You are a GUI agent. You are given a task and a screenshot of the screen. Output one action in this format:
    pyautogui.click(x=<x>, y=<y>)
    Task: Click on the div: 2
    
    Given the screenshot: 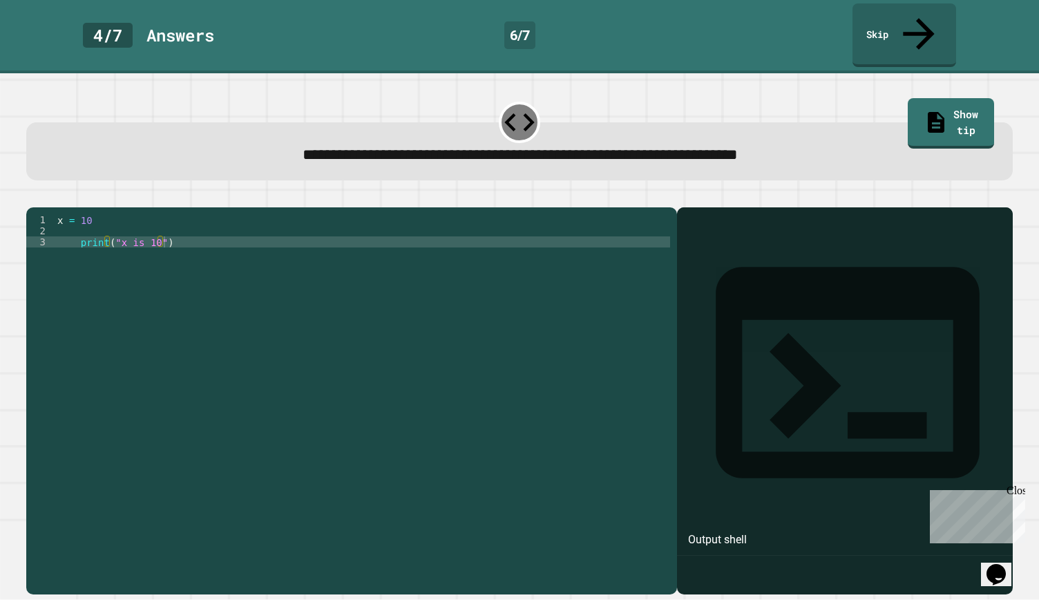 What is the action you would take?
    pyautogui.click(x=40, y=231)
    